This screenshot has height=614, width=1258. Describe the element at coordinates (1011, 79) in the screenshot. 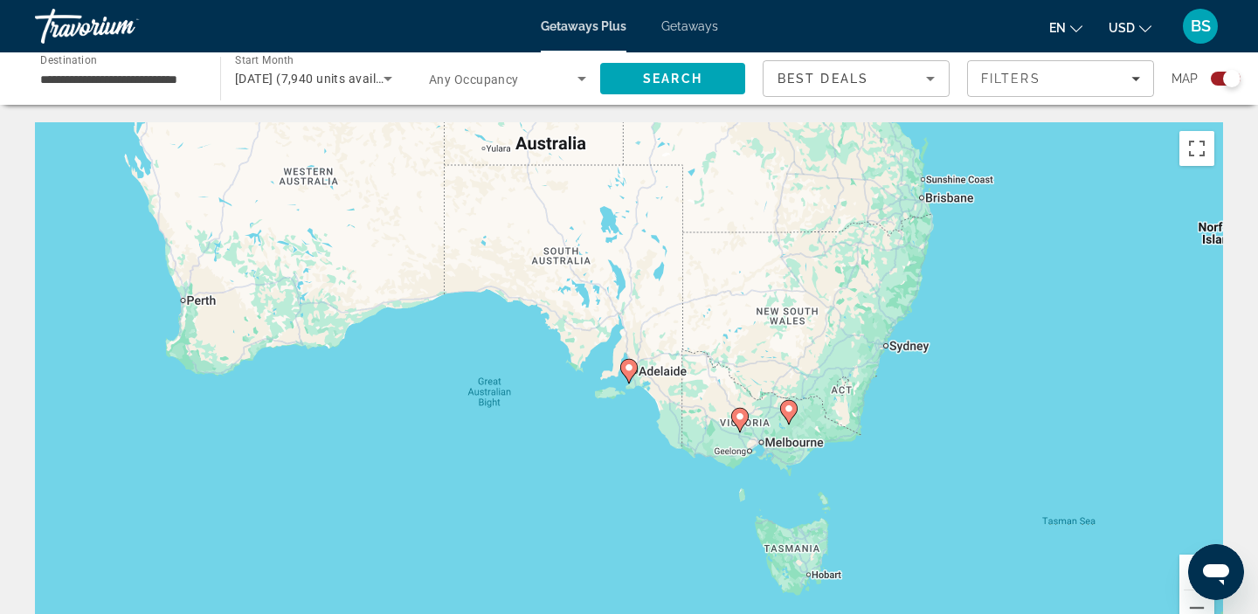

I see `span: Filters` at that location.